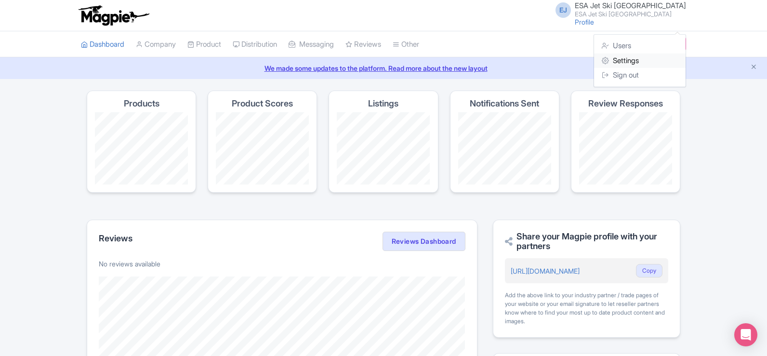  What do you see at coordinates (640, 46) in the screenshot?
I see `a: Users` at bounding box center [640, 46].